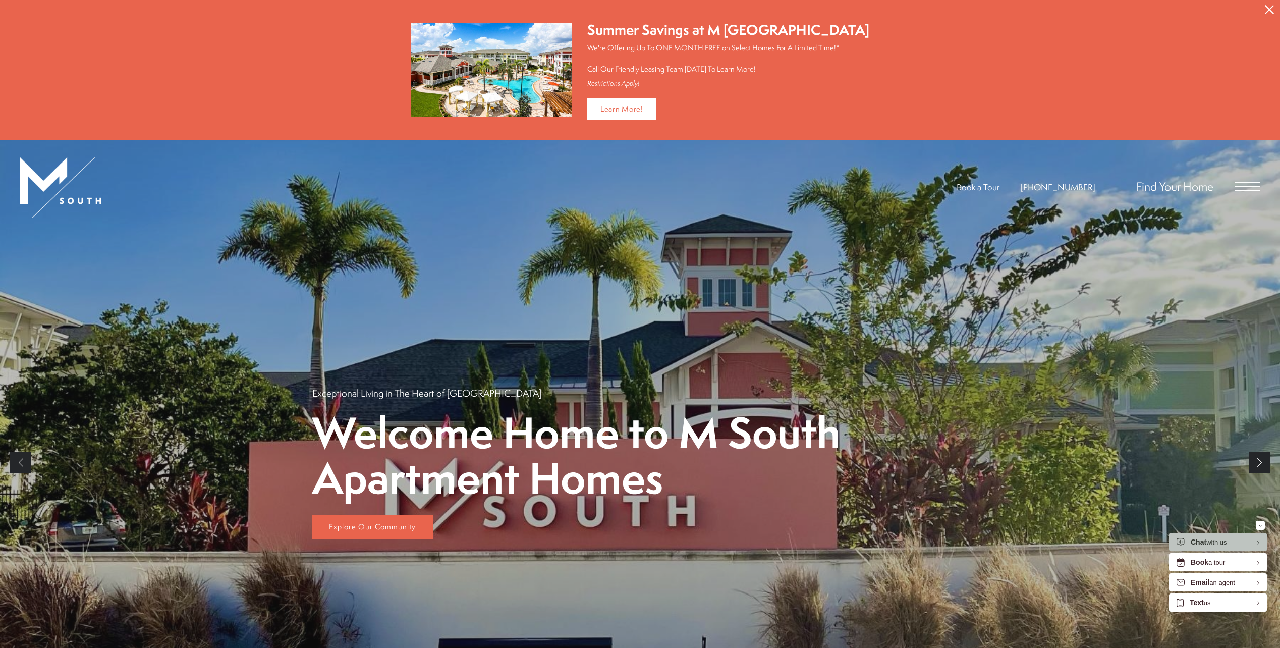 The image size is (1280, 648). Describe the element at coordinates (728, 83) in the screenshot. I see `div: Restrictions Apply!` at that location.